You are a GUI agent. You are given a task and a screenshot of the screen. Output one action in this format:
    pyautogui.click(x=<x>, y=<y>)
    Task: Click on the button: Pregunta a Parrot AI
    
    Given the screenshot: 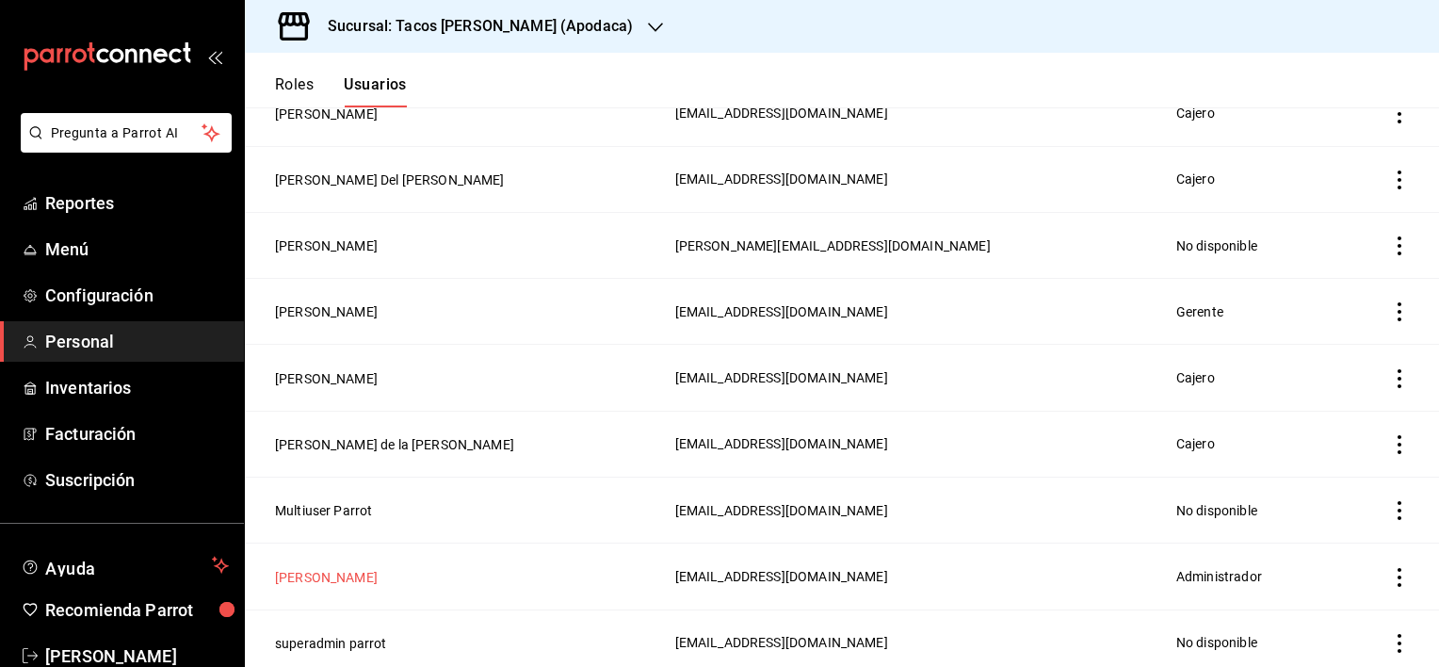 What is the action you would take?
    pyautogui.click(x=126, y=133)
    